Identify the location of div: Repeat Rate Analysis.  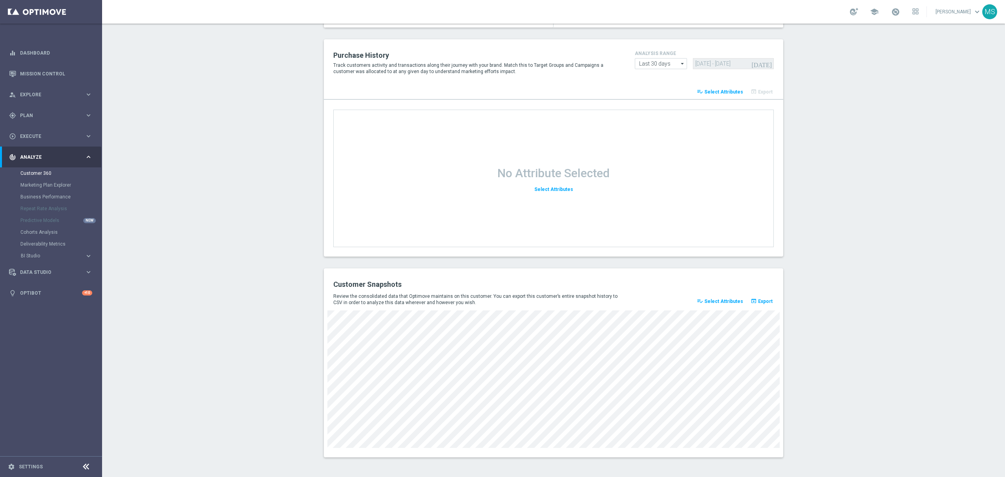
(61, 208).